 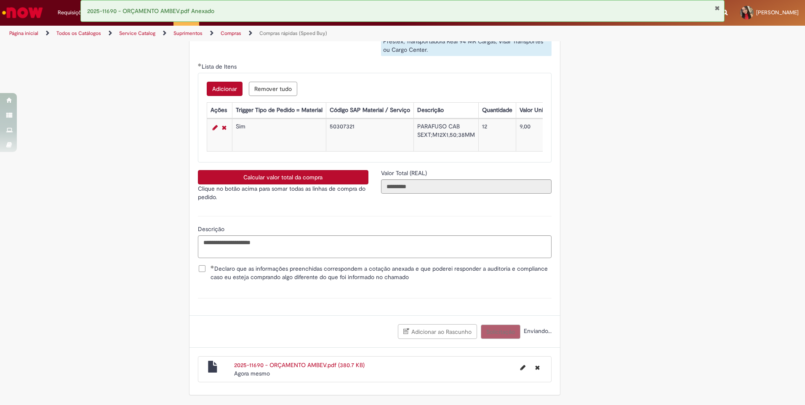 What do you see at coordinates (300, 365) in the screenshot?
I see `a: 2025-11690 - ORÇAMENTO AMBEV.pdf (380.7 KB)` at bounding box center [300, 365].